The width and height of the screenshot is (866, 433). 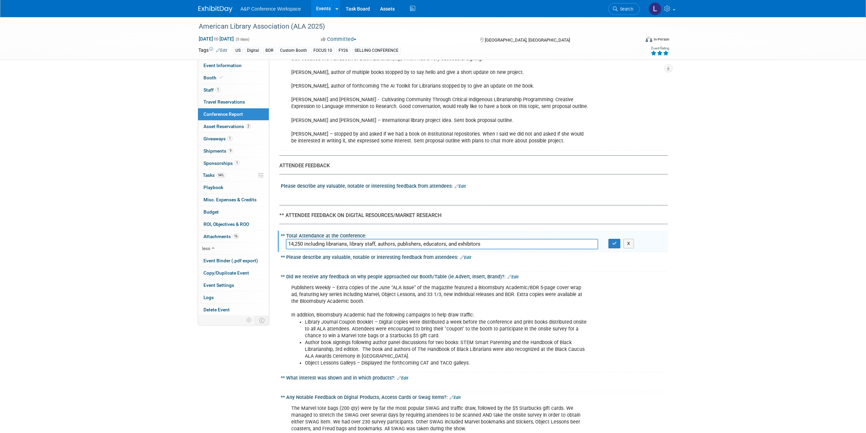 I want to click on span: Misc. Expenses & Credits, so click(x=230, y=199).